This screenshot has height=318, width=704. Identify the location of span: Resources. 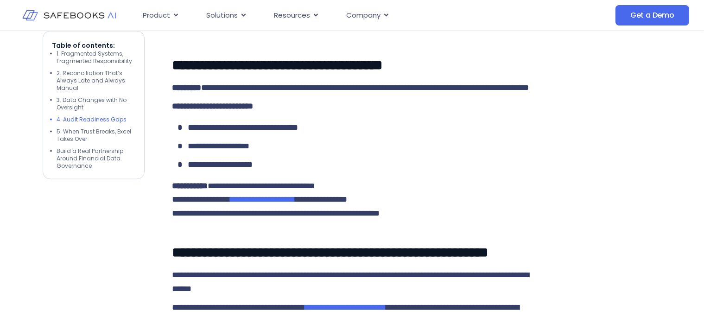
(292, 15).